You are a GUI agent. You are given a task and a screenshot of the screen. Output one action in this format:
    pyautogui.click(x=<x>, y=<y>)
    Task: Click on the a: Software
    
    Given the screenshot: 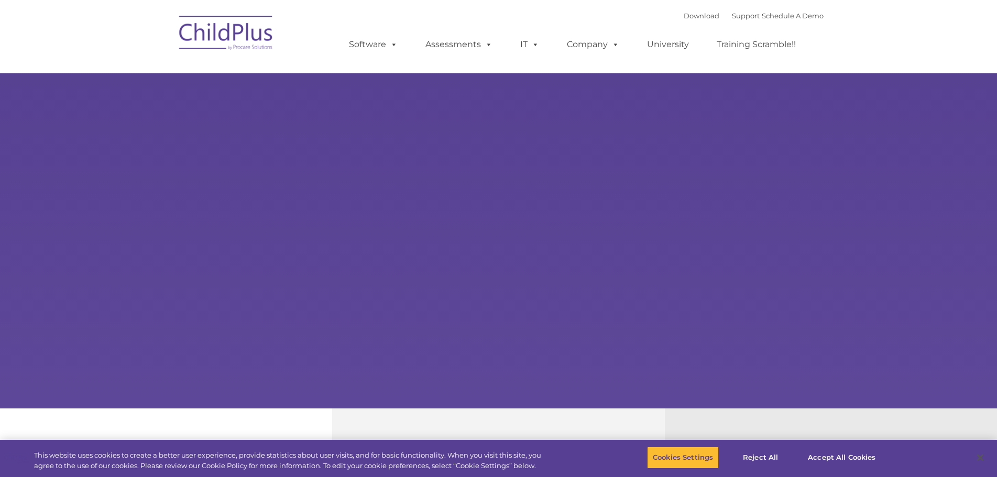 What is the action you would take?
    pyautogui.click(x=373, y=45)
    